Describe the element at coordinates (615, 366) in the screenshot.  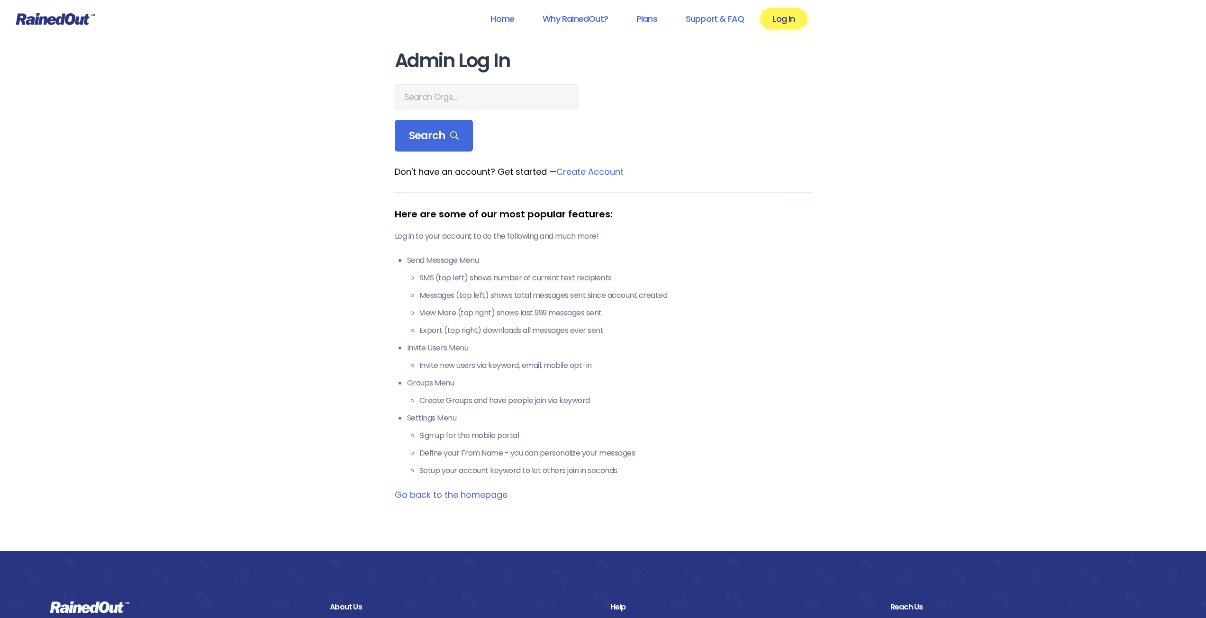
I see `li: Invite new users via keyword, email, mobile opt-in` at that location.